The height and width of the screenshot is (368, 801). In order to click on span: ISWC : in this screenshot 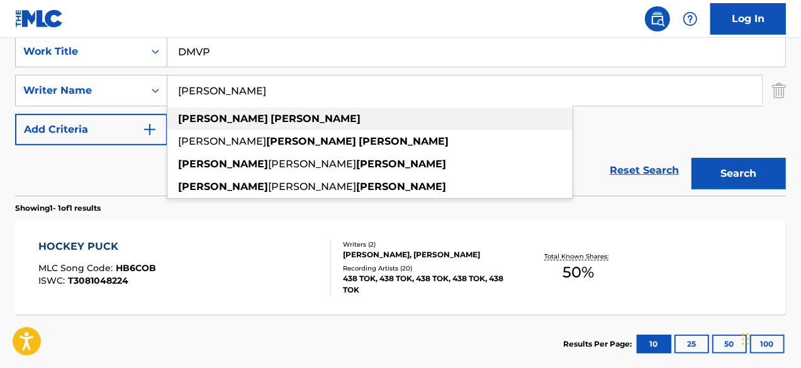, I will do `click(53, 281)`.